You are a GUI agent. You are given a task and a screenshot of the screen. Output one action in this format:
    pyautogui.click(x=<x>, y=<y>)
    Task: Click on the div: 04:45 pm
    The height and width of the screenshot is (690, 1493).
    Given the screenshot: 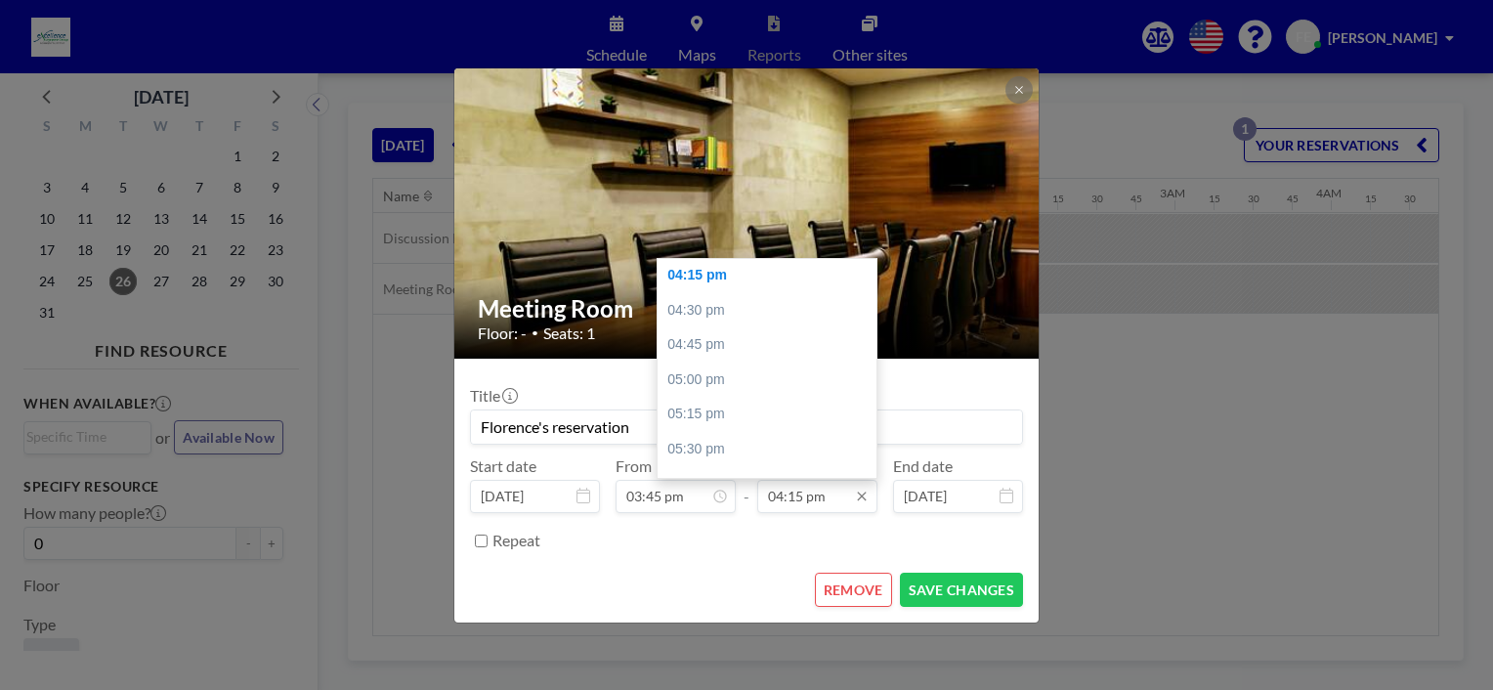 What is the action you would take?
    pyautogui.click(x=772, y=345)
    